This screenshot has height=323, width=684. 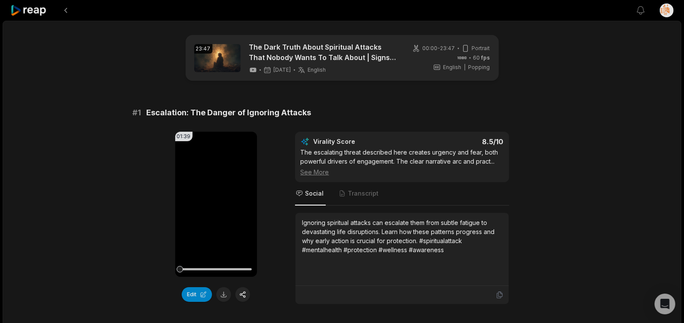 What do you see at coordinates (197, 295) in the screenshot?
I see `button: Edit` at bounding box center [197, 295].